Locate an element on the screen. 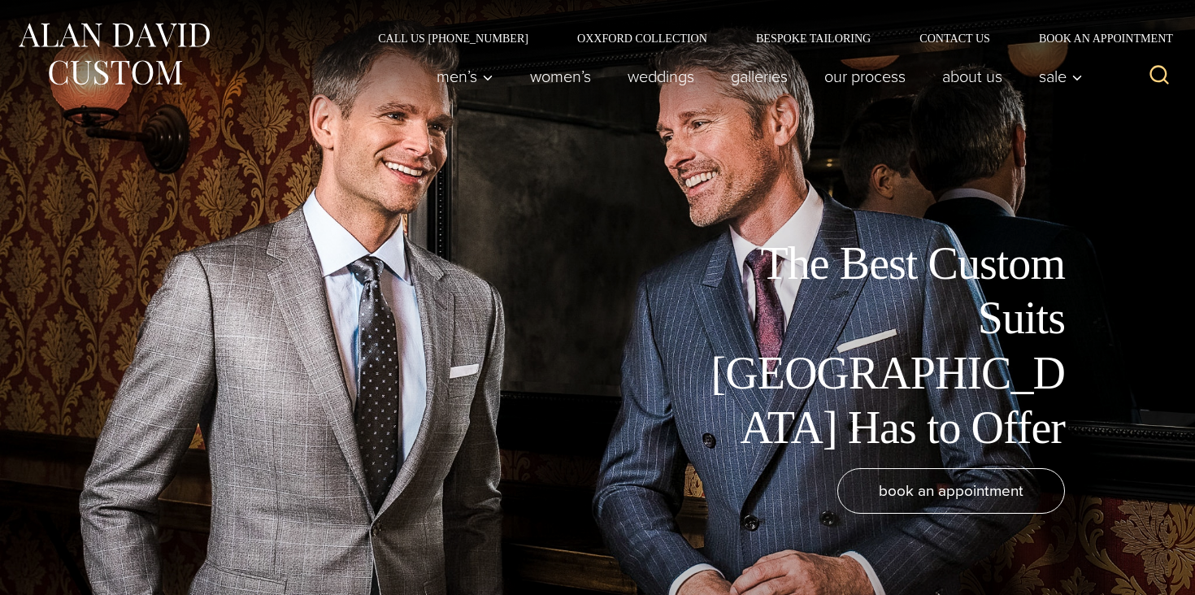  a: Women’s is located at coordinates (561, 76).